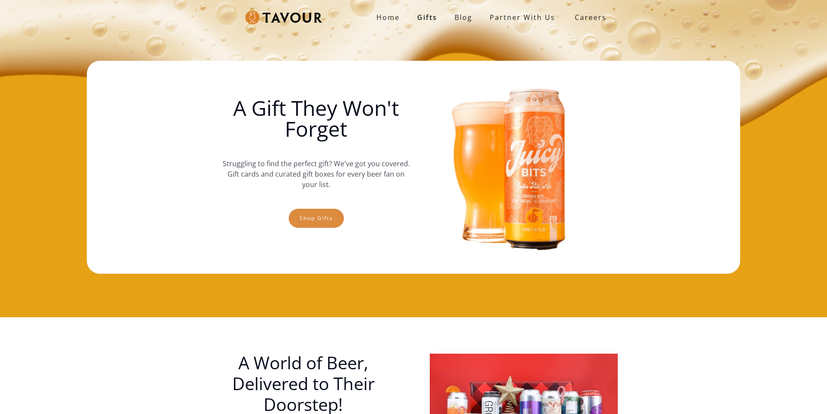 This screenshot has width=827, height=414. What do you see at coordinates (463, 17) in the screenshot?
I see `a: Blog` at bounding box center [463, 17].